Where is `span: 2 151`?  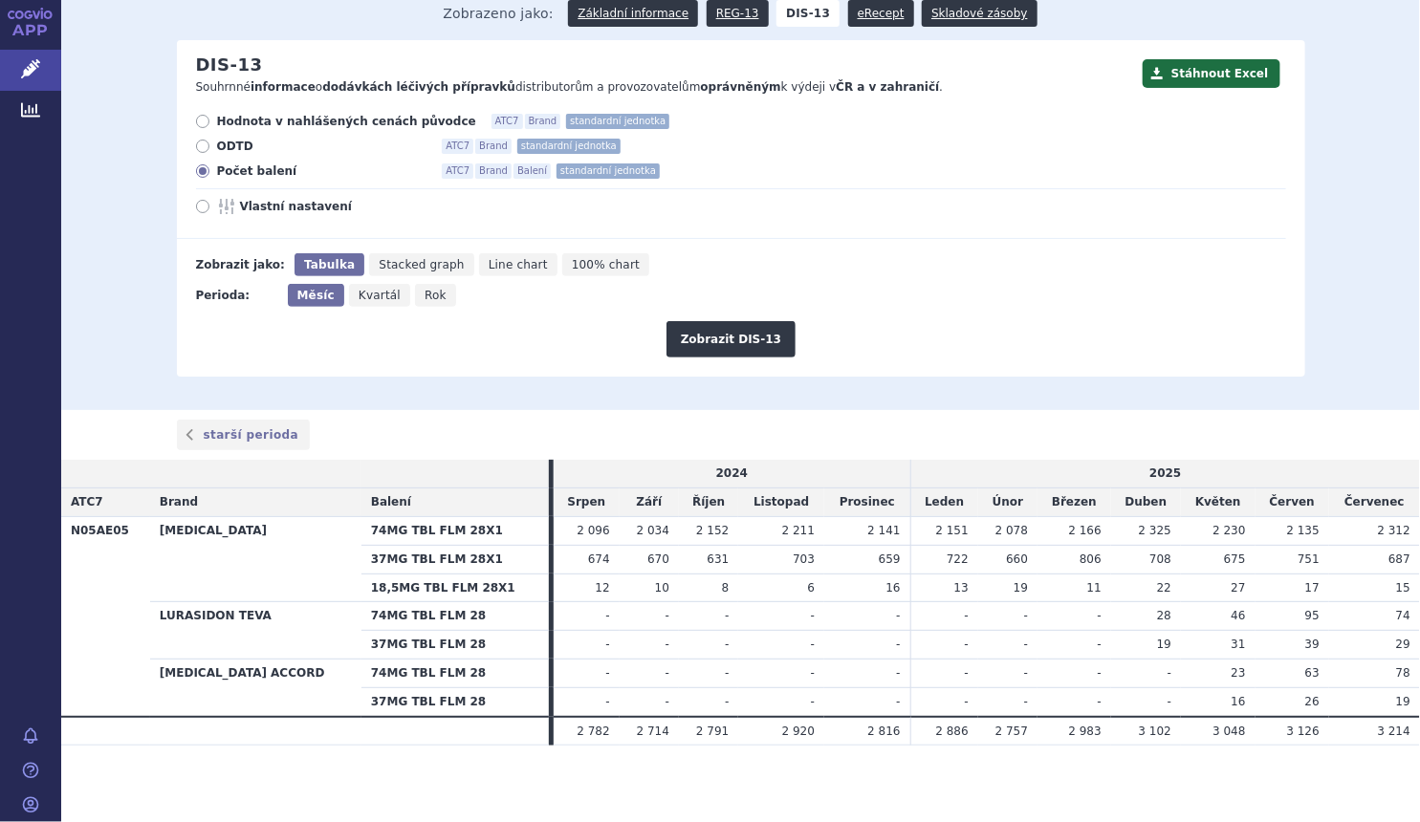 span: 2 151 is located at coordinates (951, 531).